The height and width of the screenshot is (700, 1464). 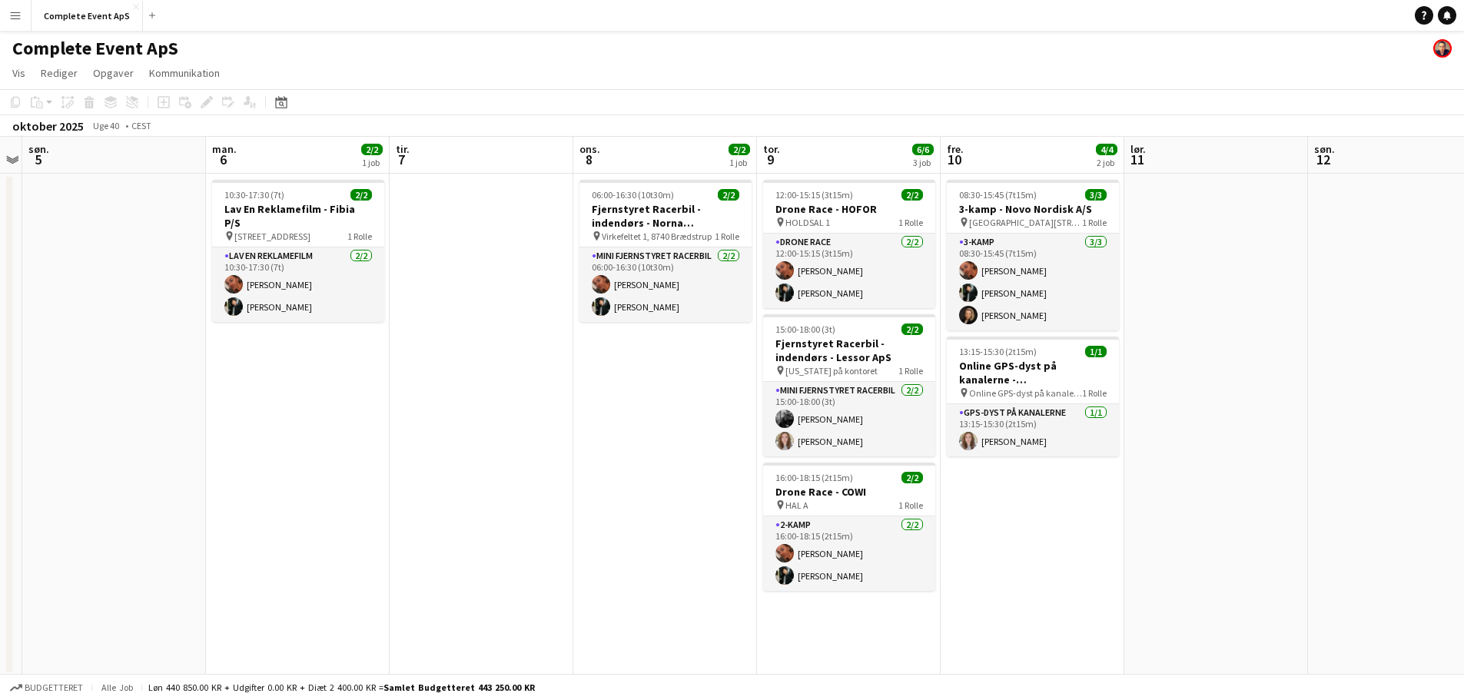 I want to click on div: CEST, so click(x=141, y=125).